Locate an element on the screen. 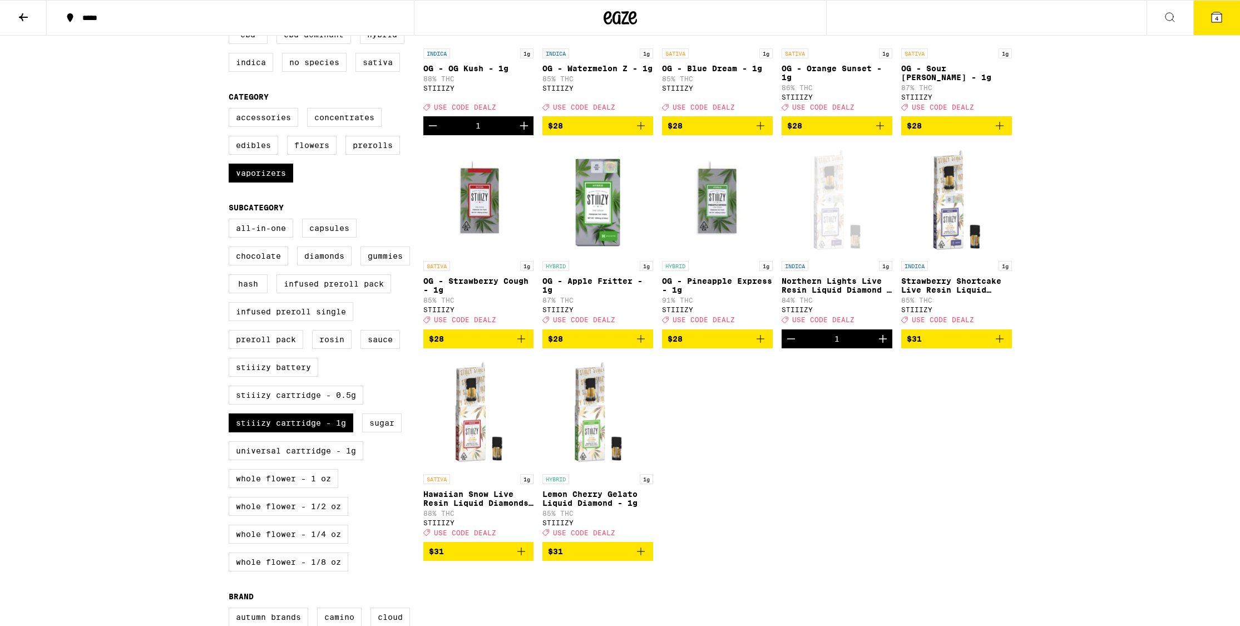 The image size is (1240, 626). a: Open page for Lemon Cherry Gelato Liquid Diamond - 1g from STIIIZY is located at coordinates (598, 450).